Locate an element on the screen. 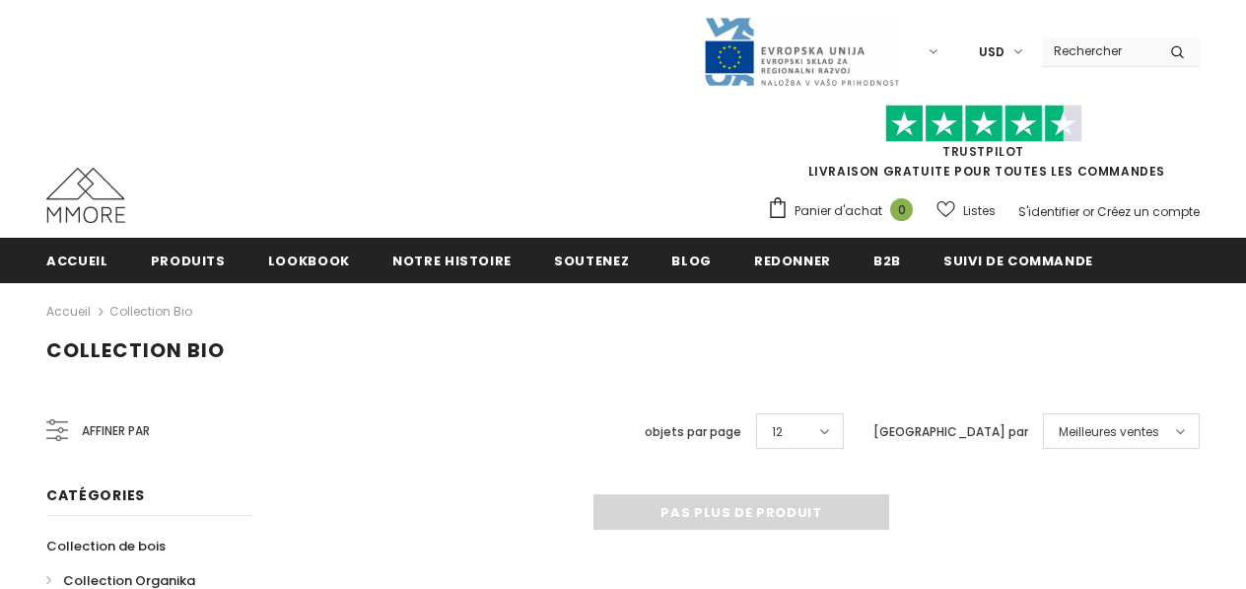 The height and width of the screenshot is (589, 1246). span: Redonner is located at coordinates (793, 260).